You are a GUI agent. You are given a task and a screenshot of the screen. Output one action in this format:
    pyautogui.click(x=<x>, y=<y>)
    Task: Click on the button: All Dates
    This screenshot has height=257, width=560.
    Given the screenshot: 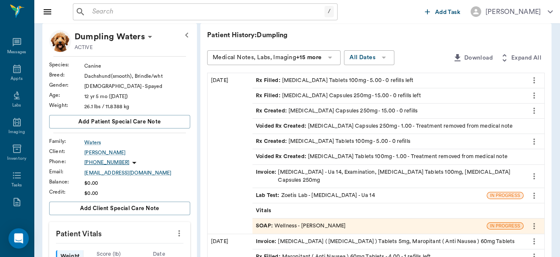 What is the action you would take?
    pyautogui.click(x=369, y=58)
    